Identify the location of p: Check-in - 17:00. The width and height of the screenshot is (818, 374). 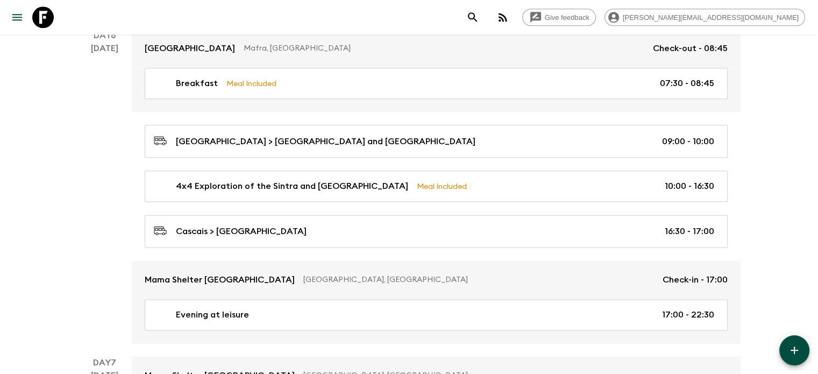
(695, 280).